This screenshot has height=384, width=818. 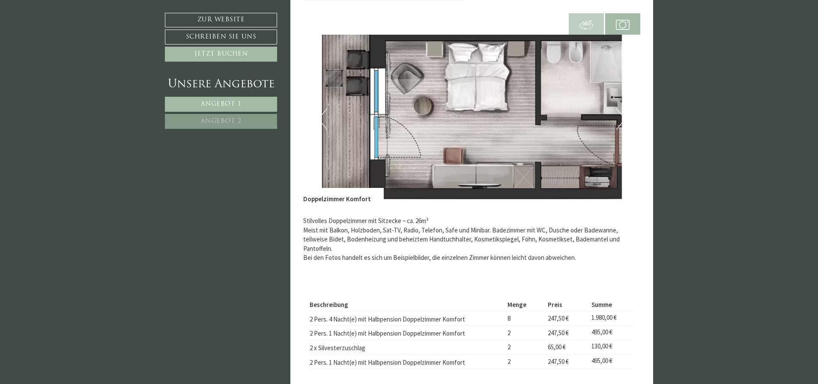 What do you see at coordinates (221, 20) in the screenshot?
I see `a: Zur Website` at bounding box center [221, 20].